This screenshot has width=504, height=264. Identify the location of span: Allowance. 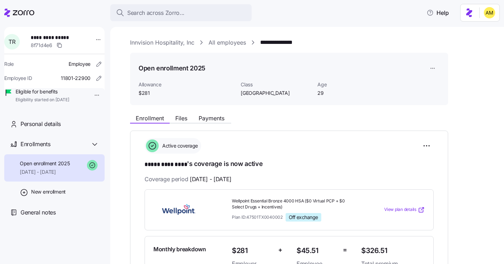
(187, 85).